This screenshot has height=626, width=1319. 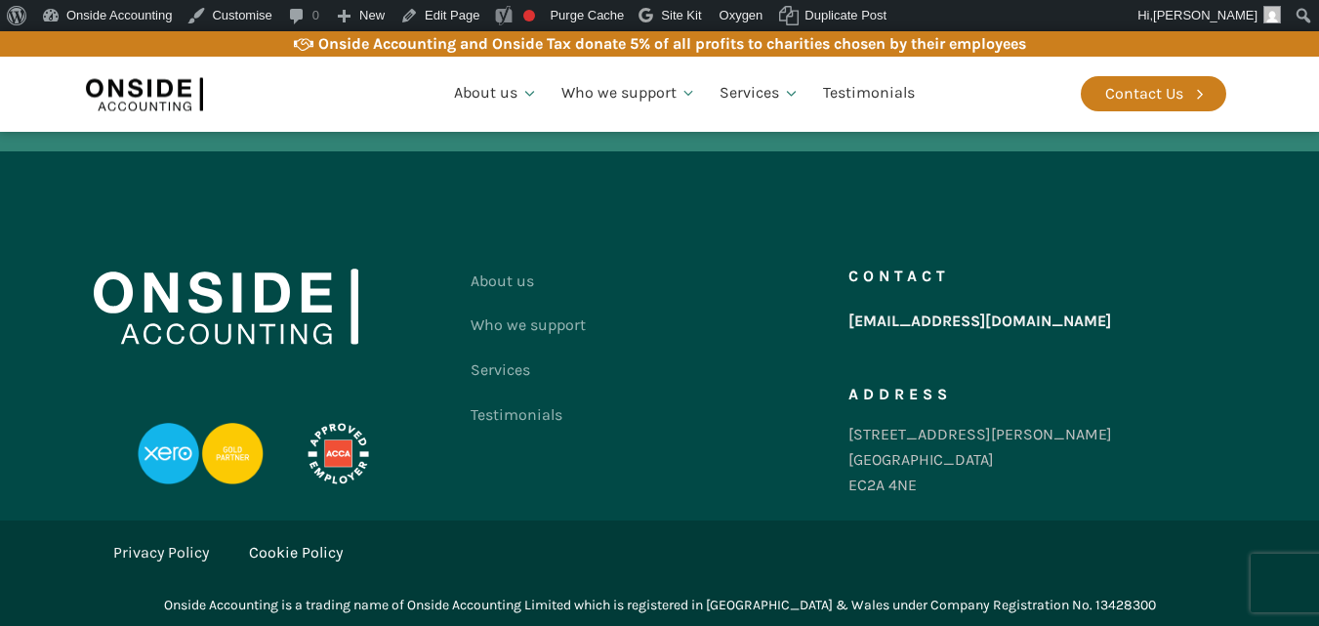 I want to click on div: Contact Us, so click(x=1144, y=94).